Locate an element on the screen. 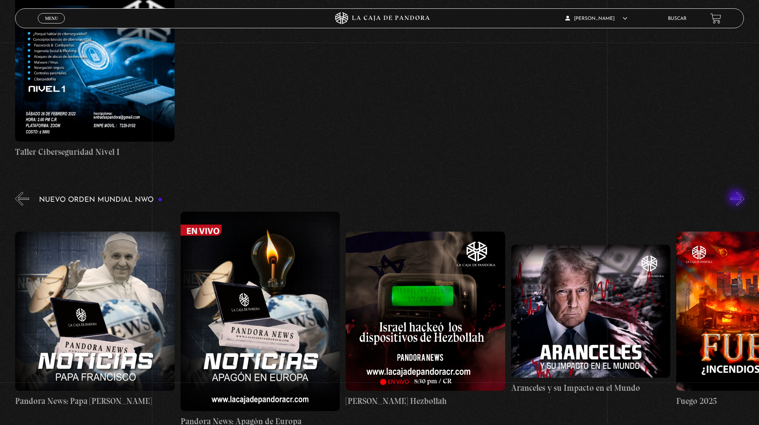  button: Next is located at coordinates (737, 199).